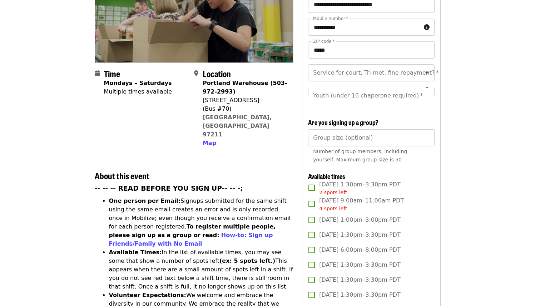 This screenshot has height=306, width=535. Describe the element at coordinates (145, 201) in the screenshot. I see `strong: One person per Email:` at that location.